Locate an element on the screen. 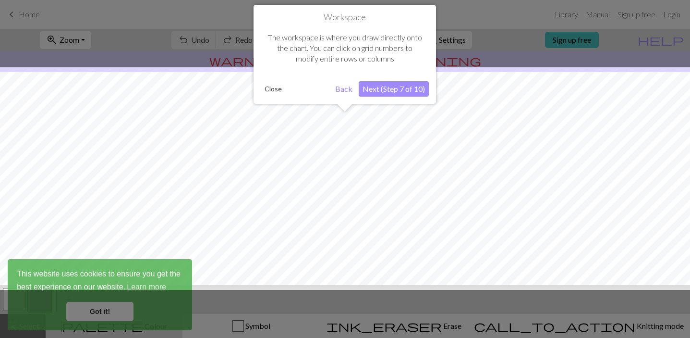 This screenshot has height=338, width=690. button: Back is located at coordinates (344, 89).